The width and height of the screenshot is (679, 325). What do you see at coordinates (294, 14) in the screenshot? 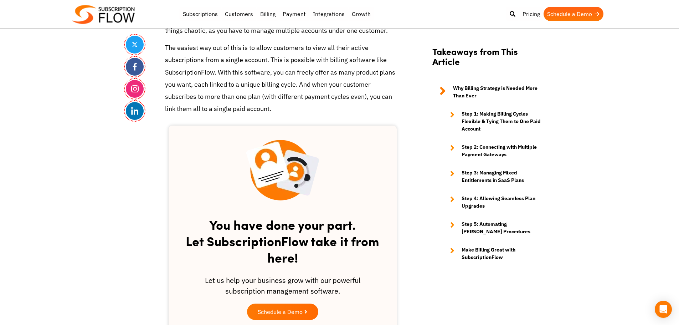
I see `a: Payment` at bounding box center [294, 14].